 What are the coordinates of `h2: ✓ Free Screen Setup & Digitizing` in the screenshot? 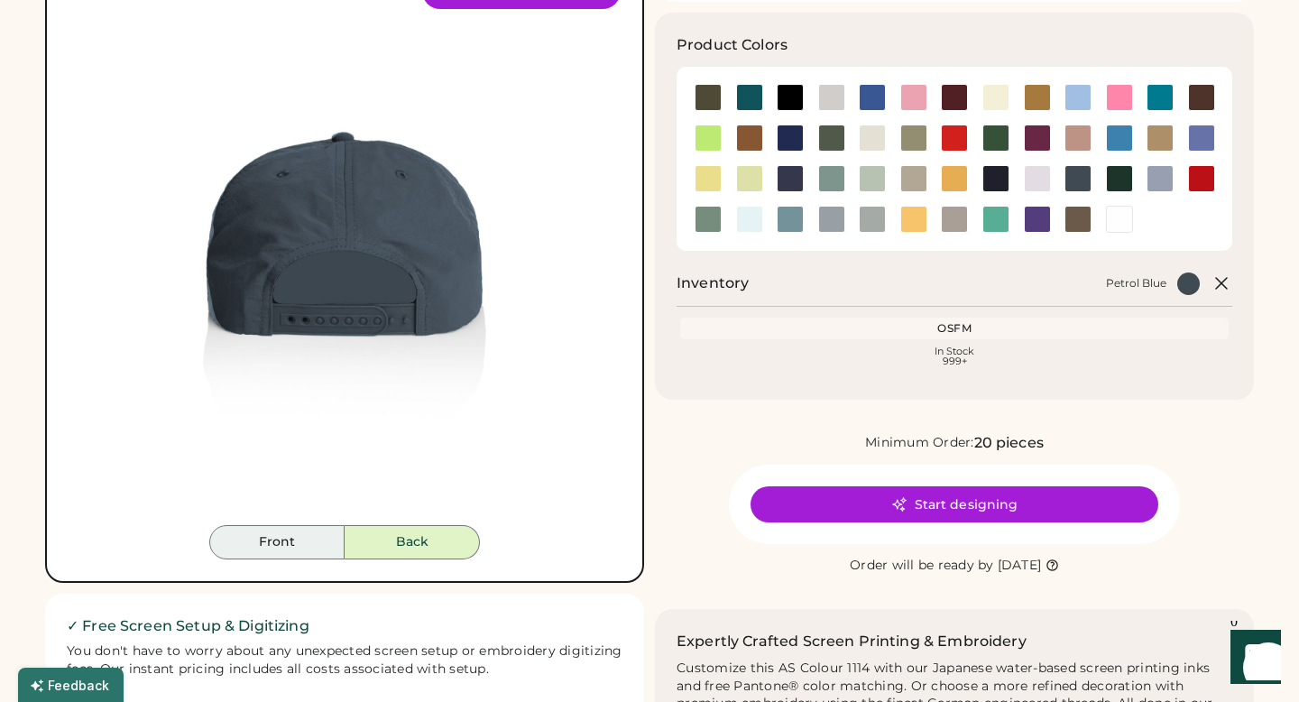 It's located at (345, 626).